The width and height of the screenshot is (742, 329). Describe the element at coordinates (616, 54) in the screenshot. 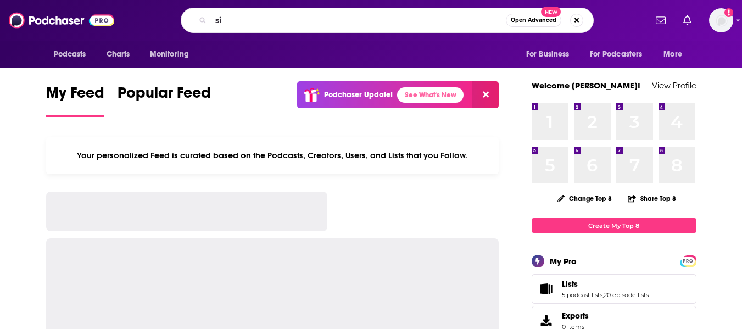

I see `span: For Podcasters` at that location.